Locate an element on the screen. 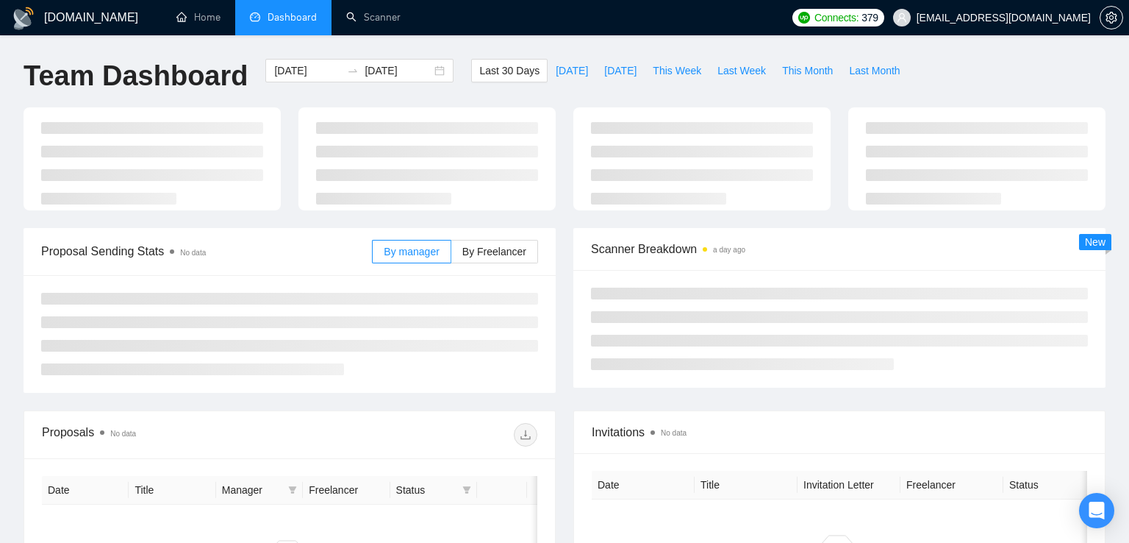 The width and height of the screenshot is (1129, 543). span: New is located at coordinates (1095, 242).